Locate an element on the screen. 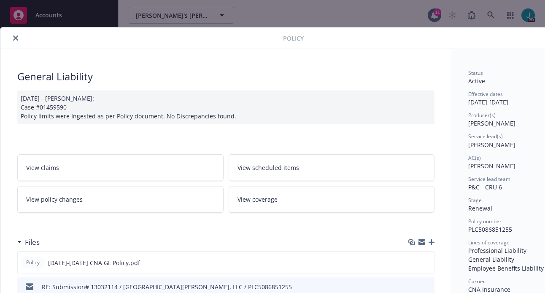 The image size is (545, 293). span: Producer(s) is located at coordinates (482, 115).